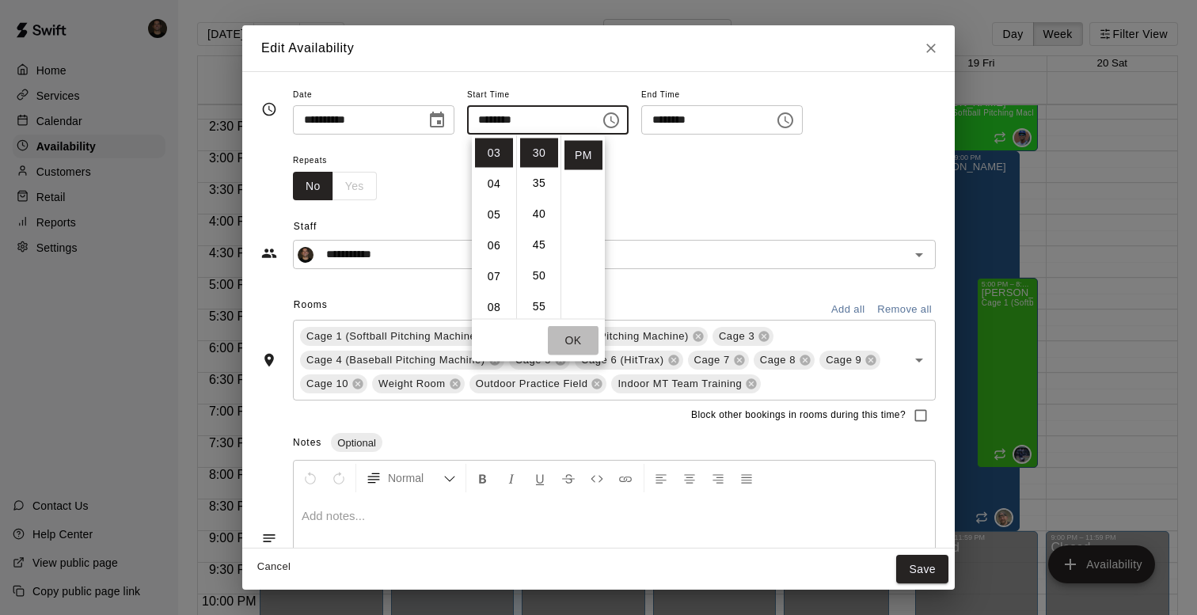 Image resolution: width=1197 pixels, height=615 pixels. What do you see at coordinates (411, 478) in the screenshot?
I see `button: Formatting Options` at bounding box center [411, 478].